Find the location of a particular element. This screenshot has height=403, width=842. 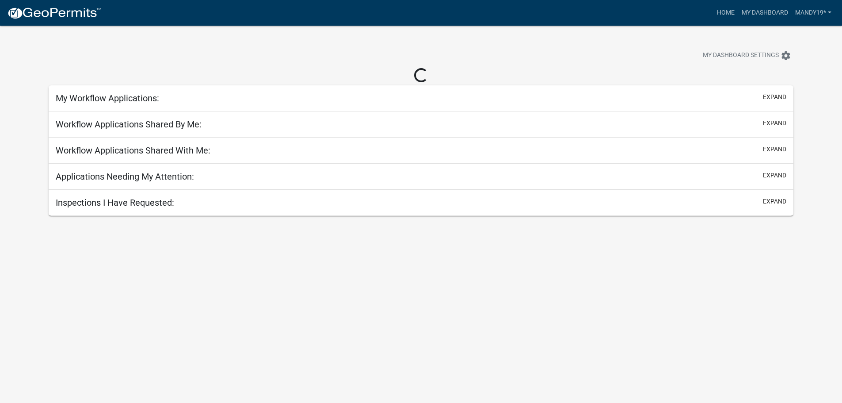

h5: Applications Needing My Attention: is located at coordinates (125, 176).